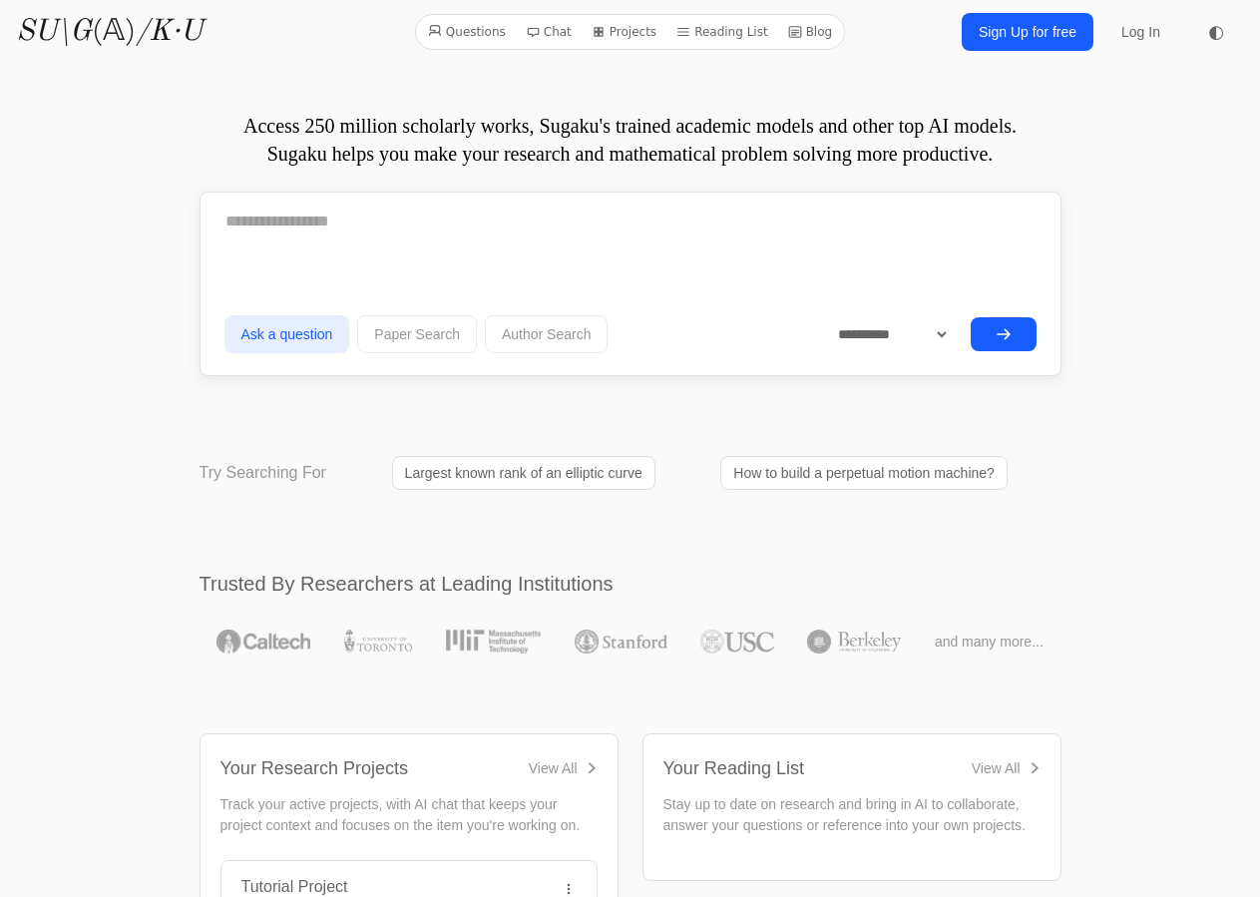 The width and height of the screenshot is (1260, 897). What do you see at coordinates (736, 641) in the screenshot?
I see `img: USC` at bounding box center [736, 641].